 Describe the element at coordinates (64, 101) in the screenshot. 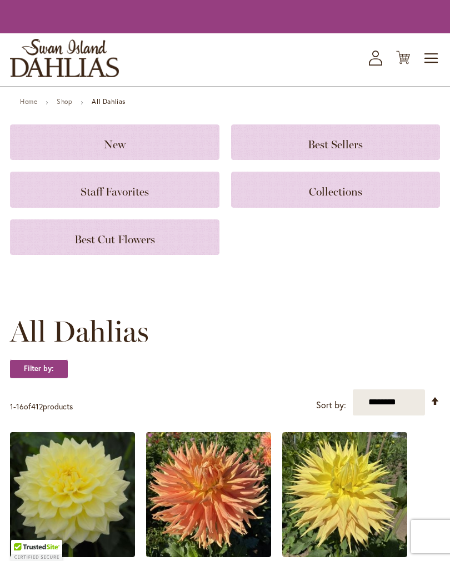

I see `a: Shop` at that location.